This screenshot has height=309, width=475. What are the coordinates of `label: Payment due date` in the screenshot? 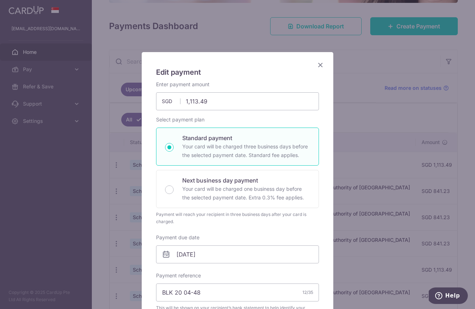 It's located at (178, 237).